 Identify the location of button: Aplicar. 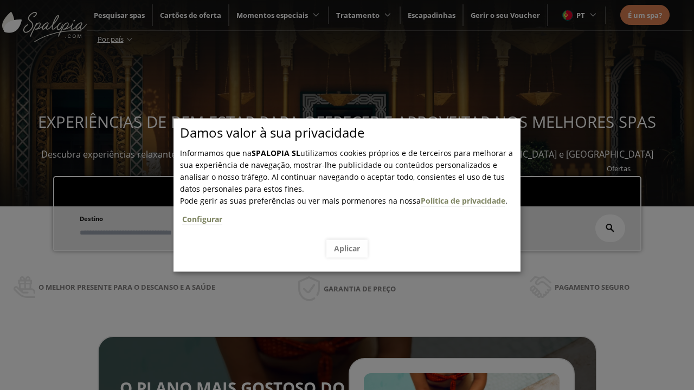
(347, 248).